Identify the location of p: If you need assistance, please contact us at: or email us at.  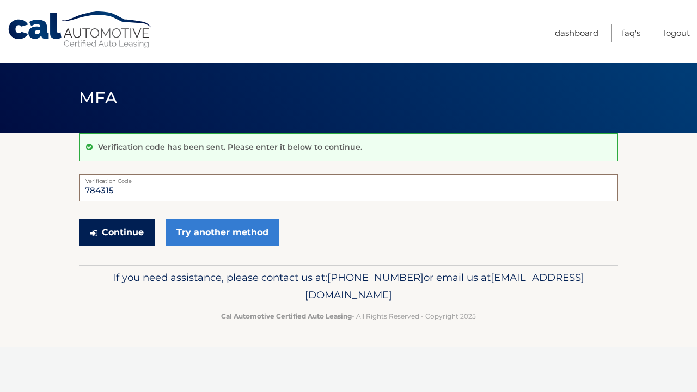
(348, 286).